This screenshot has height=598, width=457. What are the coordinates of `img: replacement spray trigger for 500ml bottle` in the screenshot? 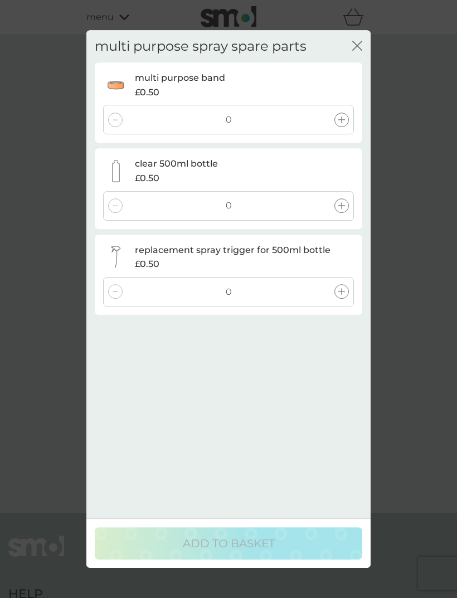 It's located at (116, 257).